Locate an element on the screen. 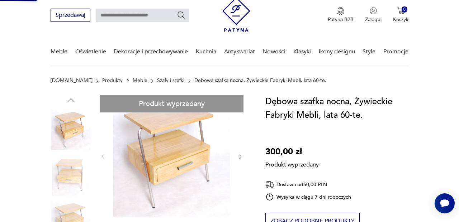 The height and width of the screenshot is (222, 459). a: Klasyki is located at coordinates (302, 52).